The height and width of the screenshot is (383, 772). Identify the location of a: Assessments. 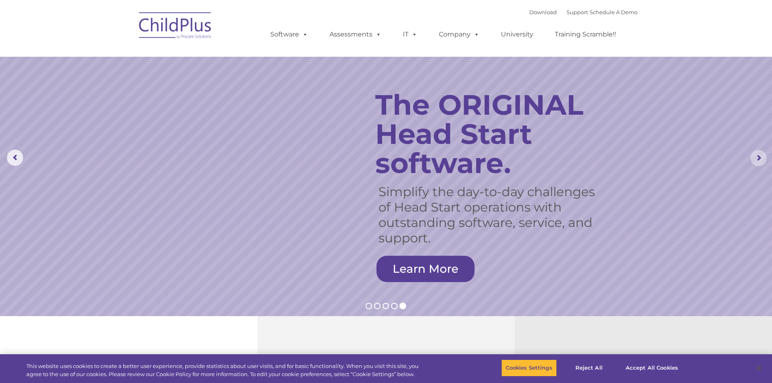
(355, 34).